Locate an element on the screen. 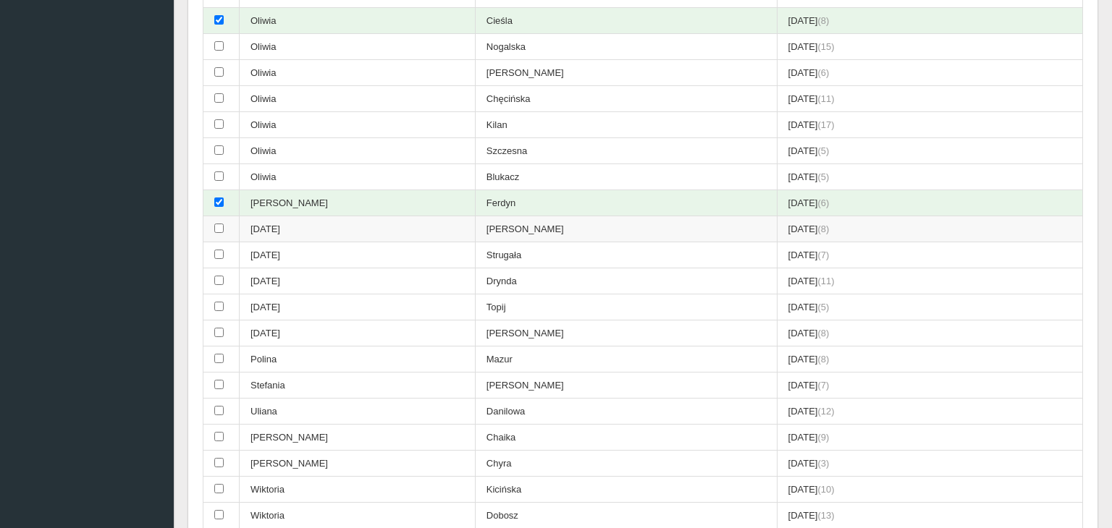 This screenshot has height=528, width=1112. span: (15) is located at coordinates (825, 46).